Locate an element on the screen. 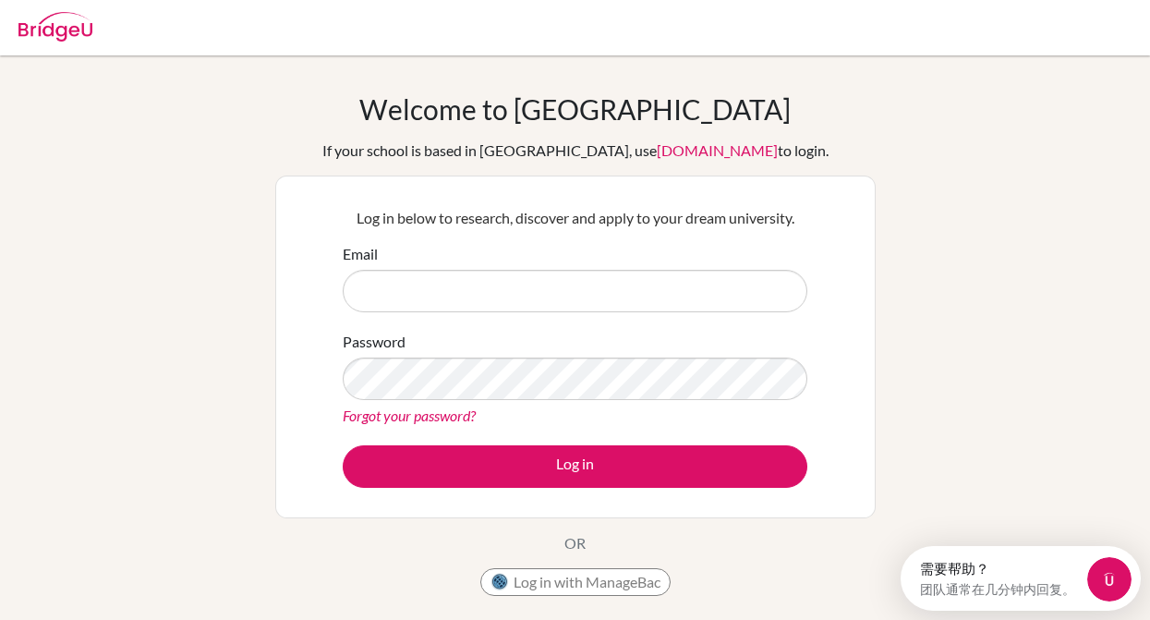  p: Log in below to research, discover and apply to your dream university. is located at coordinates (575, 218).